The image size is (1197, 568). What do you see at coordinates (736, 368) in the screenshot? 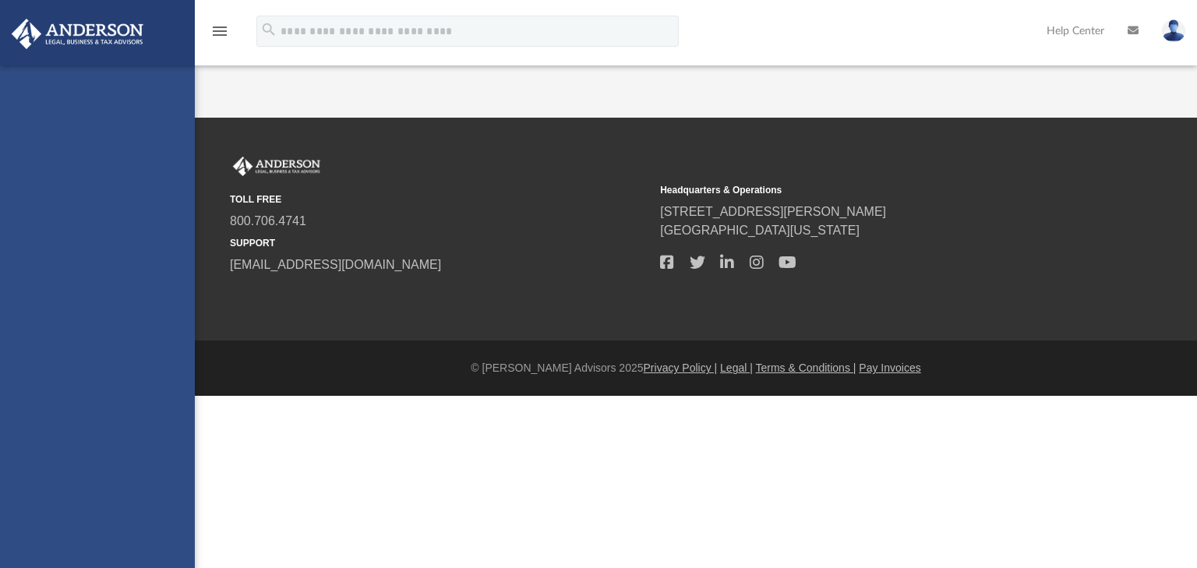
I see `a: Legal |` at bounding box center [736, 368].